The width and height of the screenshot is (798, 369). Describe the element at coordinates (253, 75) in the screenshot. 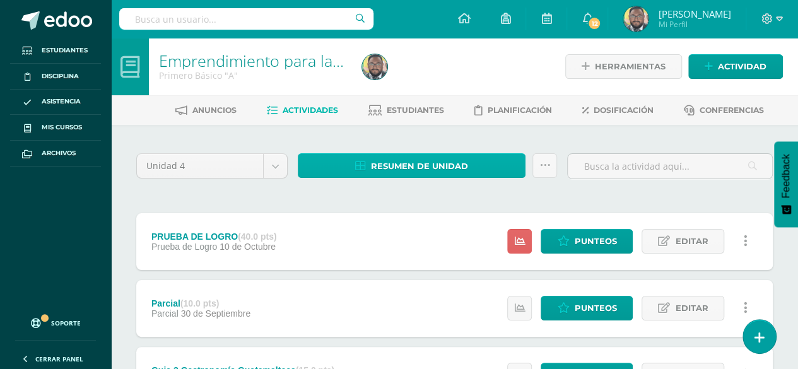

I see `div: Primero Básico 'A'` at that location.